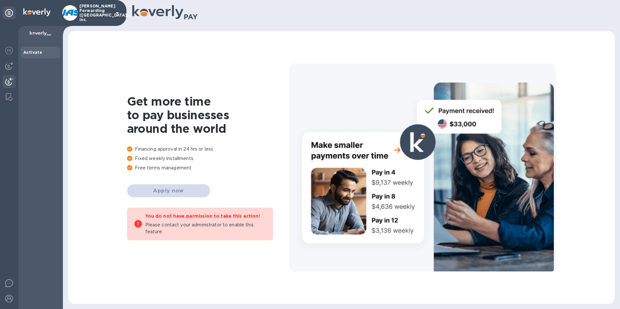 This screenshot has height=309, width=620. I want to click on img: Logo, so click(37, 12).